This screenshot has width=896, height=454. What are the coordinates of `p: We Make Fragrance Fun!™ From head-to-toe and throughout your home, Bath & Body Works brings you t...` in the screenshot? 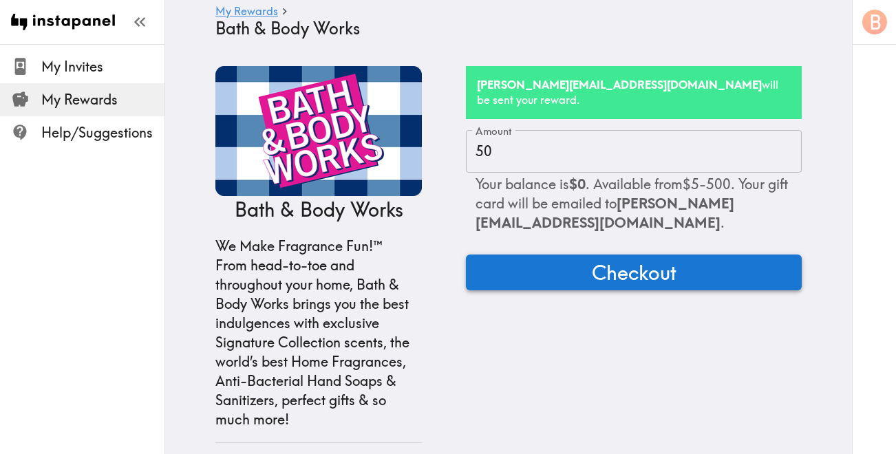 It's located at (319, 333).